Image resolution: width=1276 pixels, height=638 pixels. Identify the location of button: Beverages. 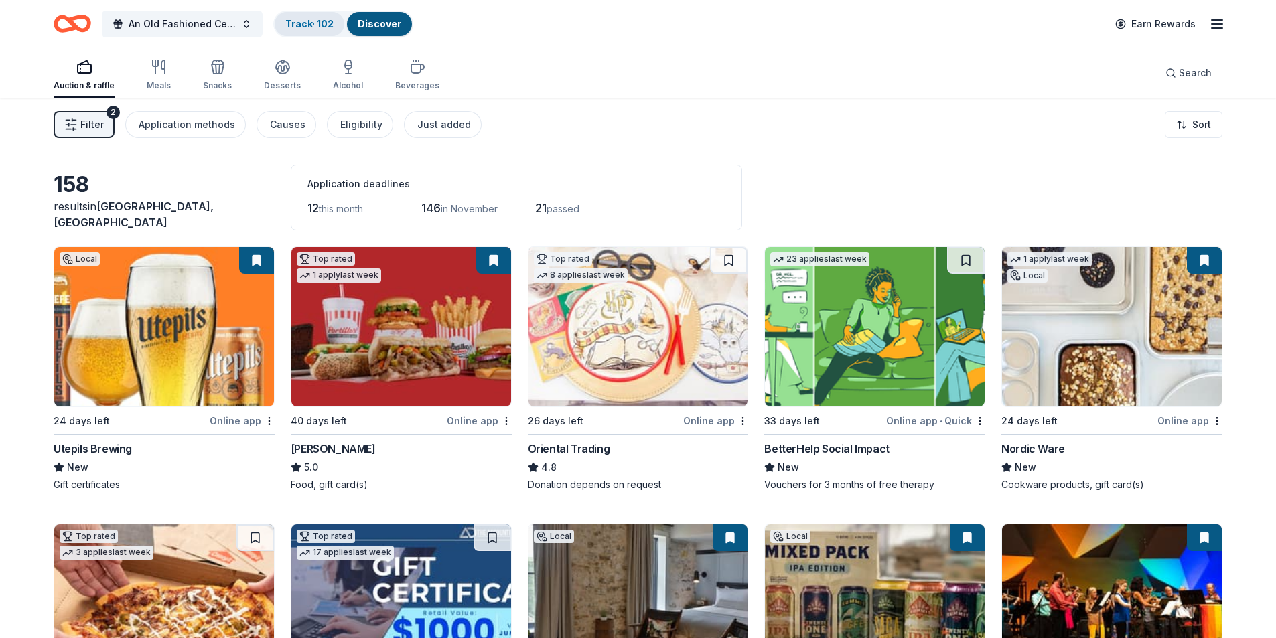
(417, 76).